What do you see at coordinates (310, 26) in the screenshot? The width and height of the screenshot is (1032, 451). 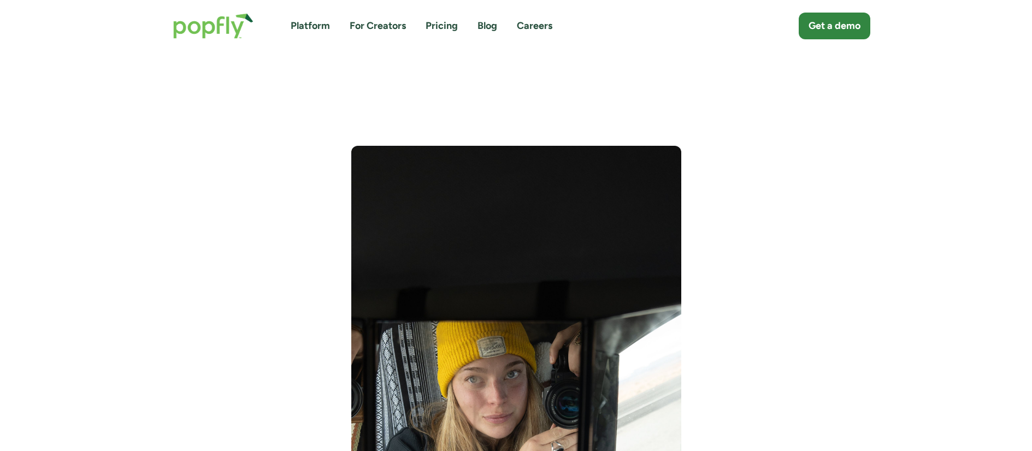 I see `a: Platform` at bounding box center [310, 26].